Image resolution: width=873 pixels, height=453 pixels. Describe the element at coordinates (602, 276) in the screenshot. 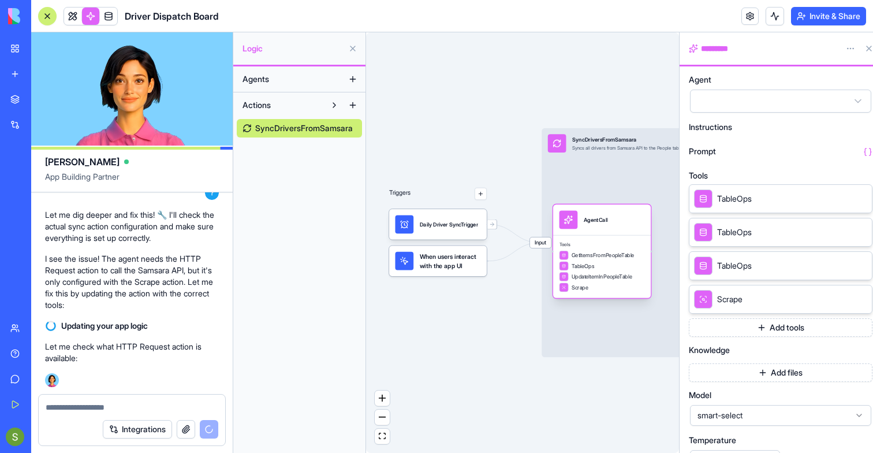

I see `span: UpdateItemInPeopleTable` at that location.